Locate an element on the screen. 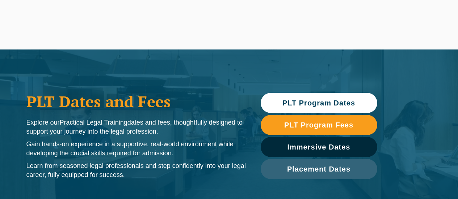 The width and height of the screenshot is (458, 199). p: Gain hands-on experience in a supportive, real-world environment while developing the crucial ski... is located at coordinates (136, 149).